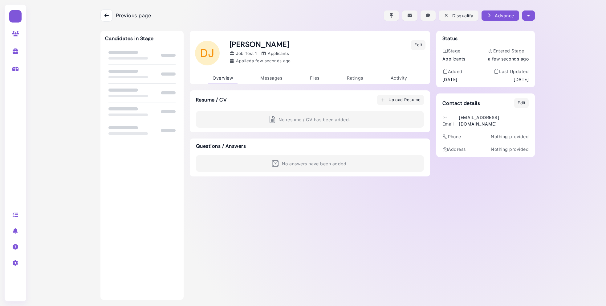 The image size is (606, 306). What do you see at coordinates (458, 15) in the screenshot?
I see `button: Disqualify` at bounding box center [458, 15].